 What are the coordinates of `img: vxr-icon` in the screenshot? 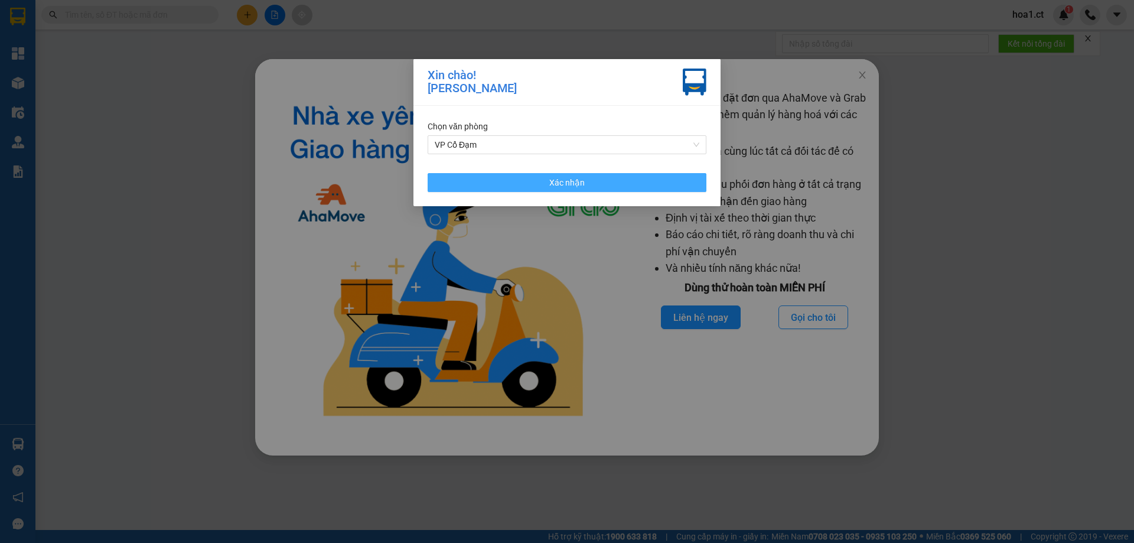 It's located at (695, 82).